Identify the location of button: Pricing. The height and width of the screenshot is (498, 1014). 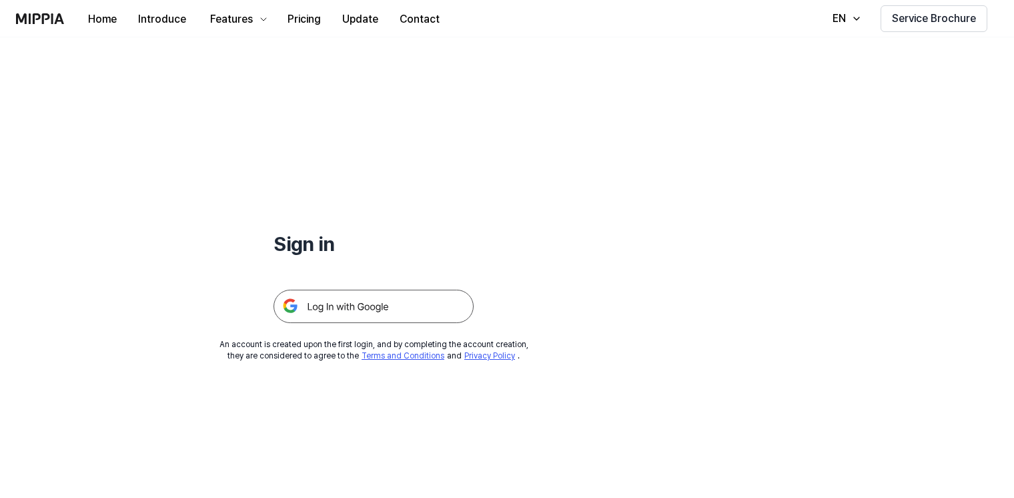
(304, 19).